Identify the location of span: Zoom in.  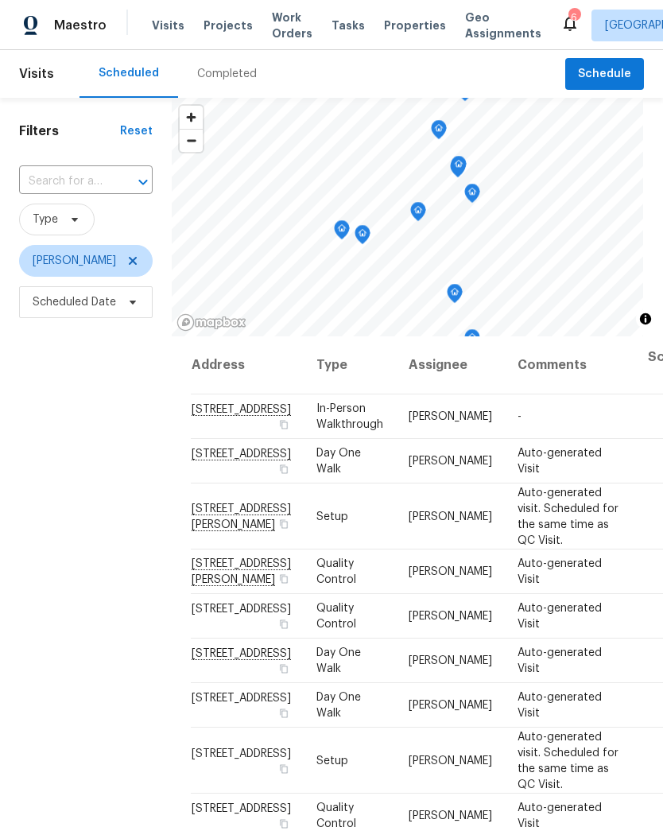
(191, 117).